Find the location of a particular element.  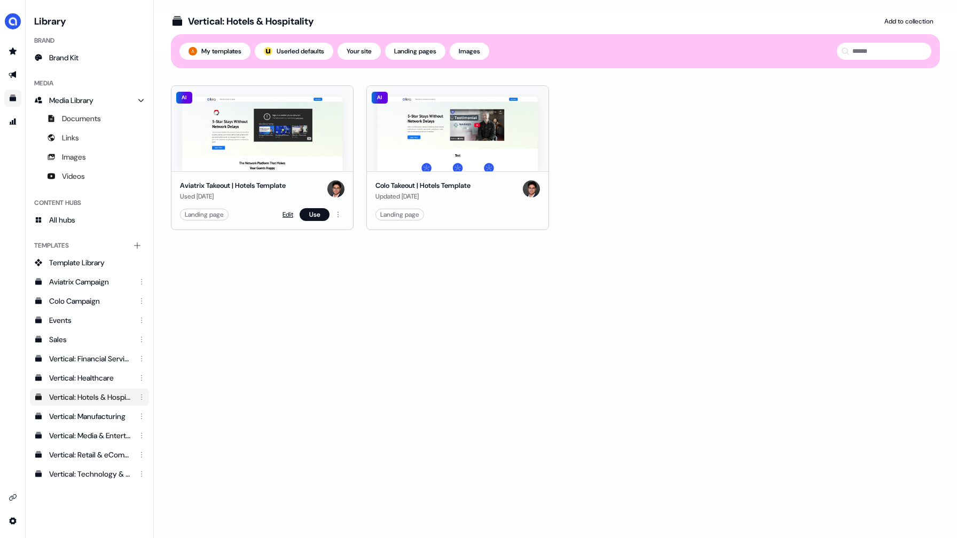

a: Aviatrix Campaign is located at coordinates (89, 282).